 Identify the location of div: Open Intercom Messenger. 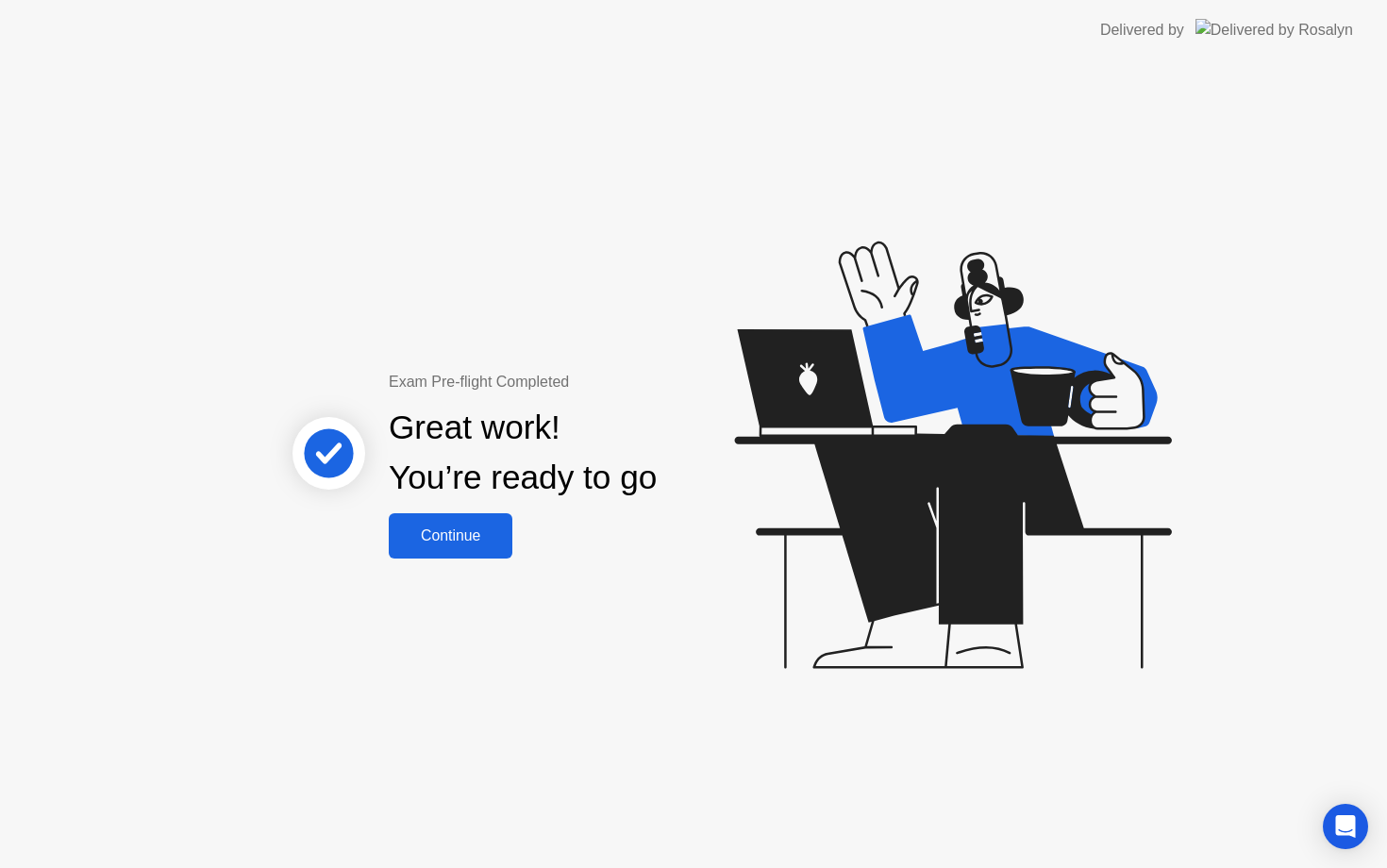
(1346, 827).